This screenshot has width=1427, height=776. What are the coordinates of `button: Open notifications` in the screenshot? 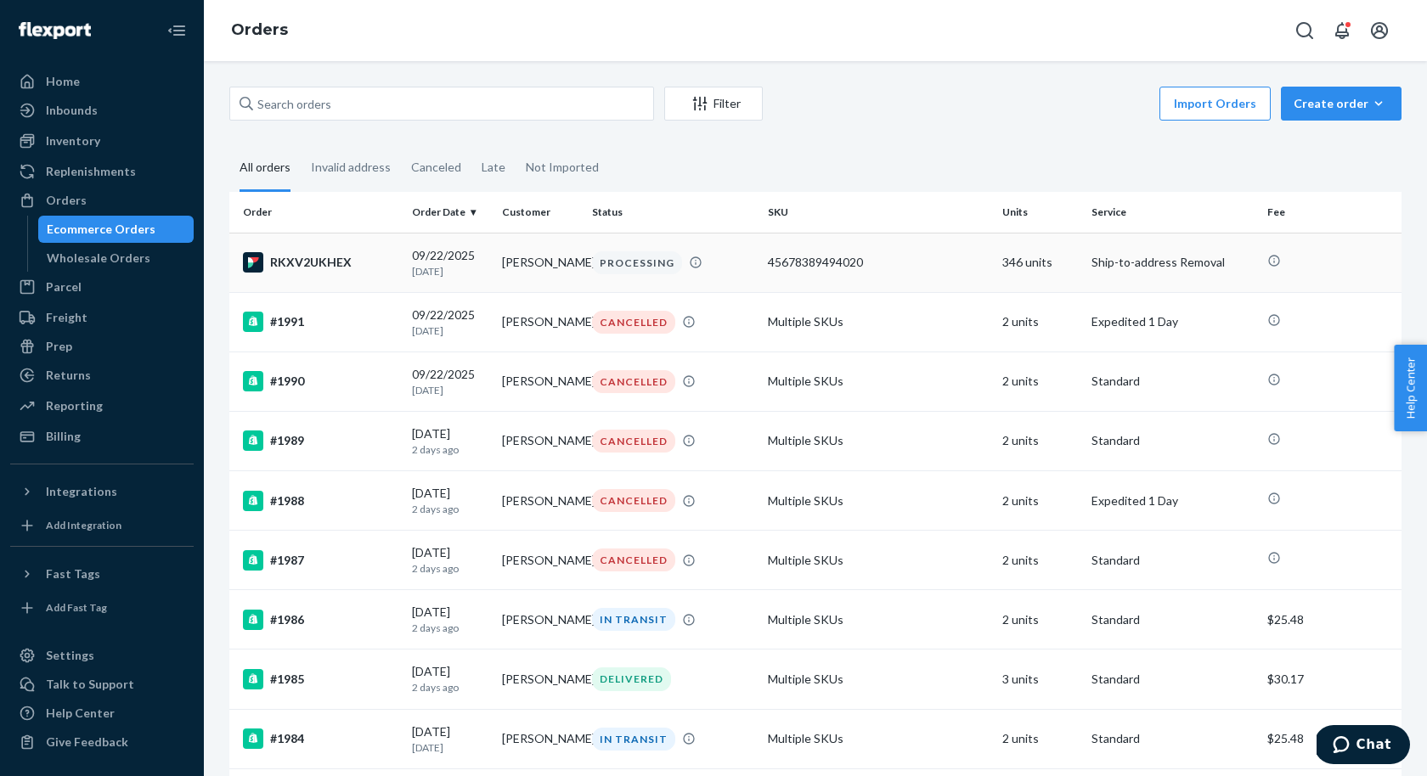 It's located at (1342, 31).